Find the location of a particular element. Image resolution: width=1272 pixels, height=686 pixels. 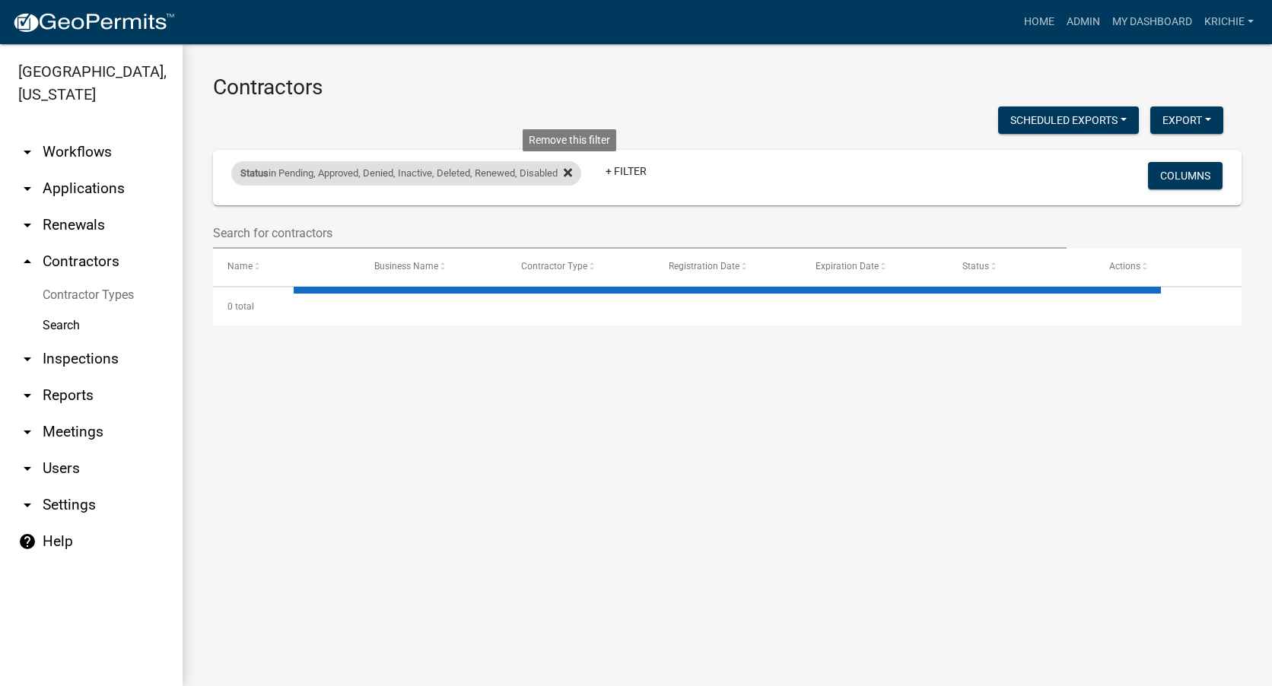

a: krichie is located at coordinates (1229, 22).